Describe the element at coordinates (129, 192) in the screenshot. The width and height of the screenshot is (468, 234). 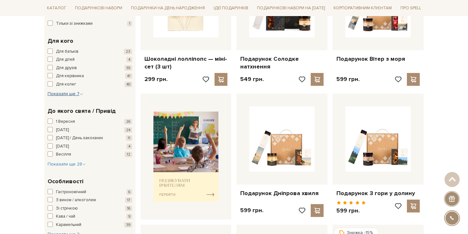
I see `span: 6` at that location.